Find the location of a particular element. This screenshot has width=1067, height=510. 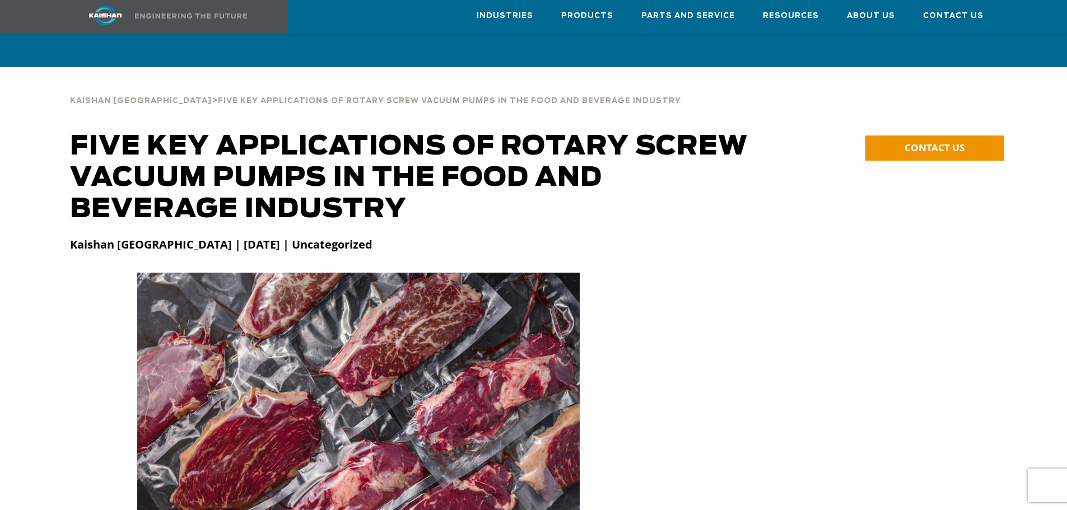

img: Engineering the future is located at coordinates (191, 16).